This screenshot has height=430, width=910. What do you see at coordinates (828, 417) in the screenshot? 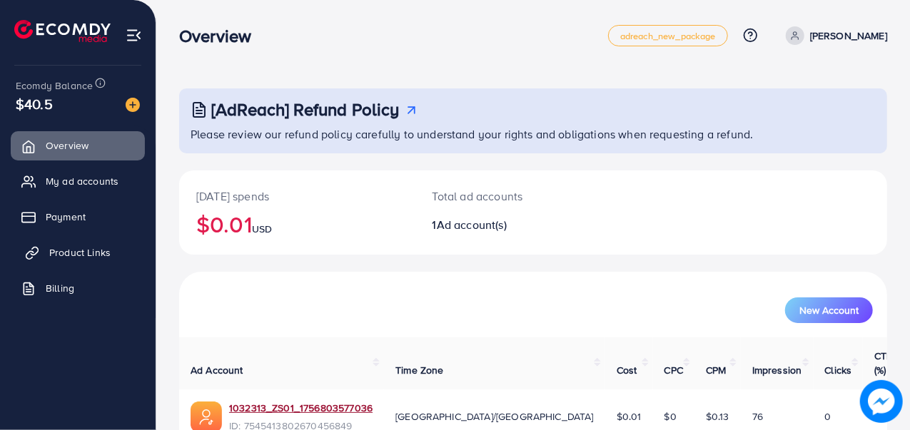
I see `span: 0` at bounding box center [828, 417].